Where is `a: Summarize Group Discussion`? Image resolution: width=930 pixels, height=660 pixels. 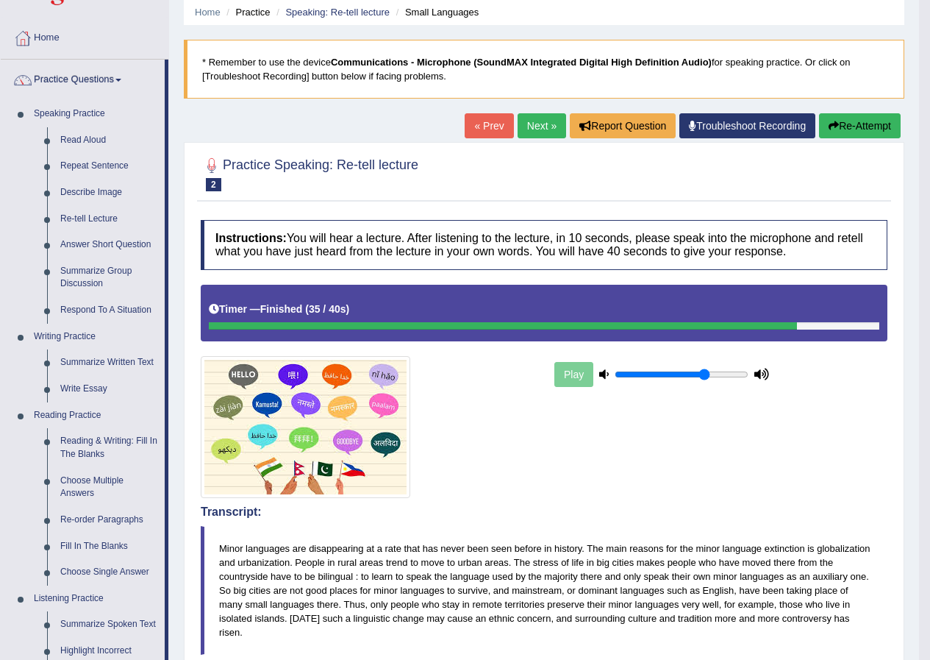
a: Summarize Group Discussion is located at coordinates (109, 277).